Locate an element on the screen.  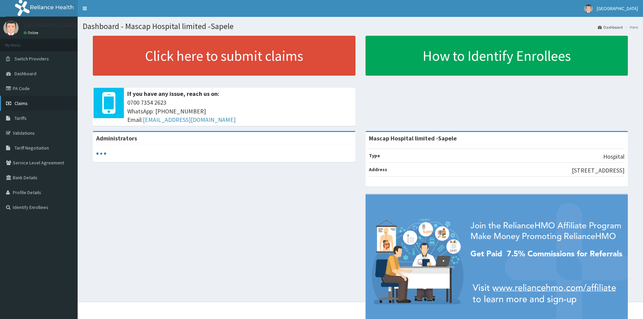
a: Dashboard is located at coordinates (610, 27).